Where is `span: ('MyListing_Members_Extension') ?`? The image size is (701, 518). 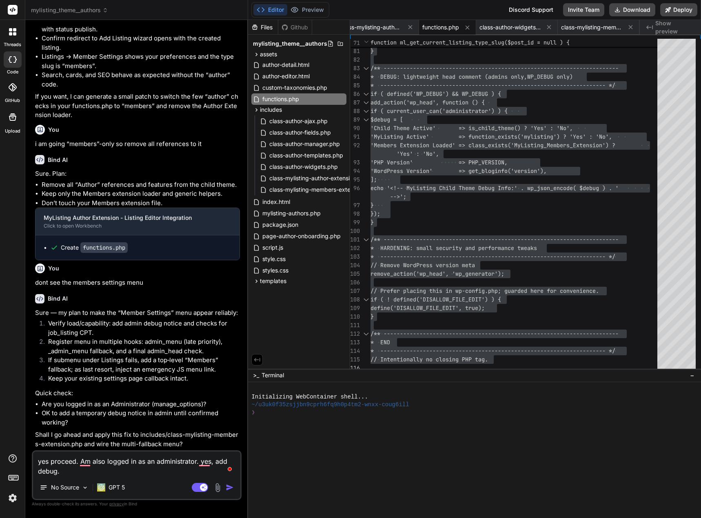
span: ('MyListing_Members_Extension') ? is located at coordinates (561, 145).